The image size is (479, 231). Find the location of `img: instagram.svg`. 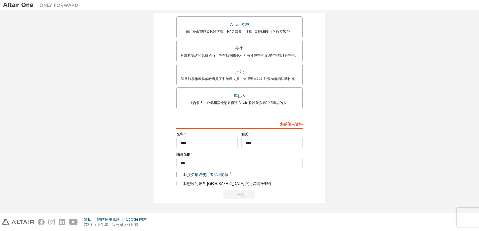

img: instagram.svg is located at coordinates (51, 222).